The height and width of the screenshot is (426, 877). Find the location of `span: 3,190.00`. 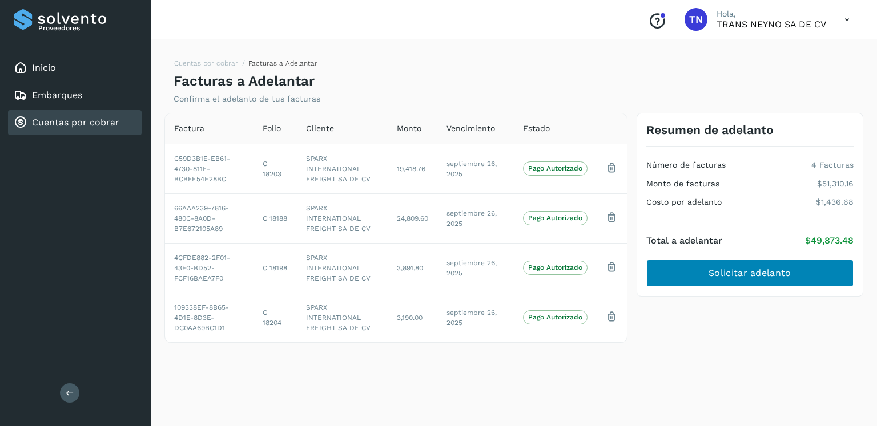

span: 3,190.00 is located at coordinates (409, 318).